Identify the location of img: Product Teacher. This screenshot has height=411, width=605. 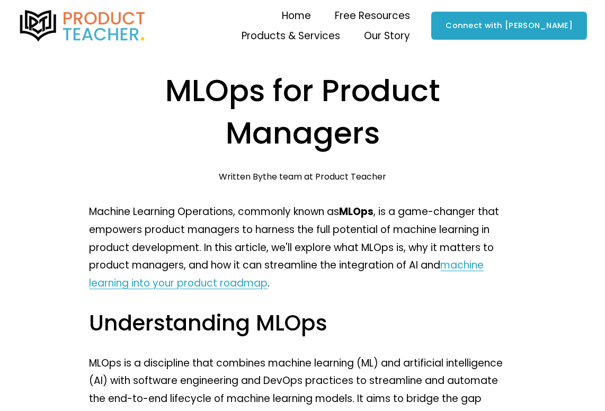
(83, 26).